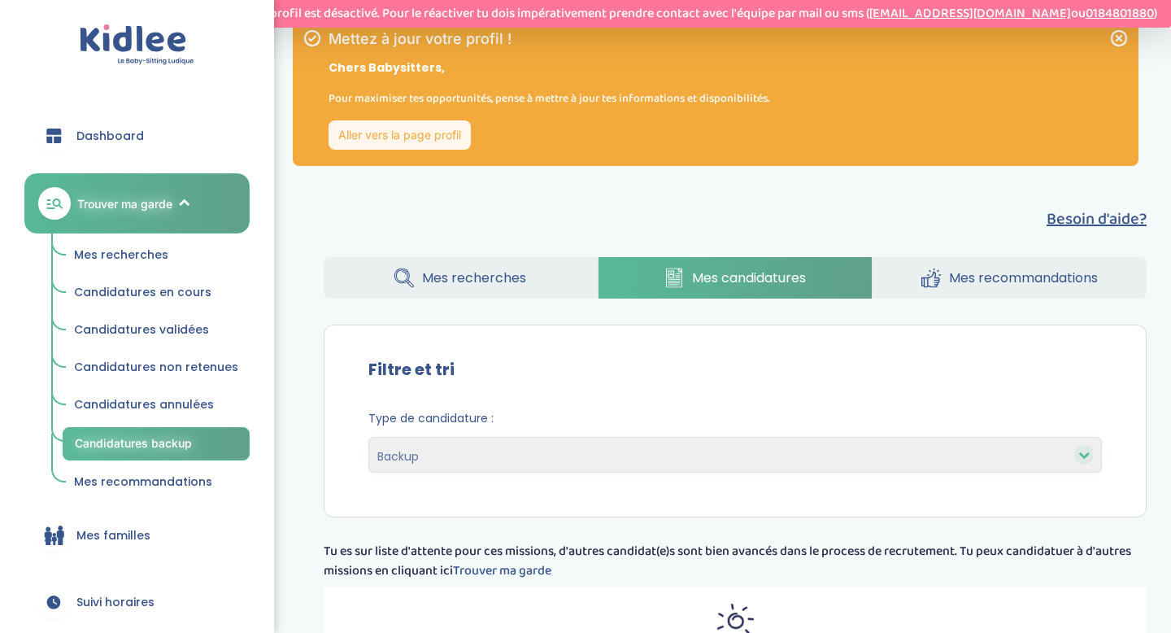 The height and width of the screenshot is (633, 1171). What do you see at coordinates (735, 277) in the screenshot?
I see `a: Mes candidatures` at bounding box center [735, 277].